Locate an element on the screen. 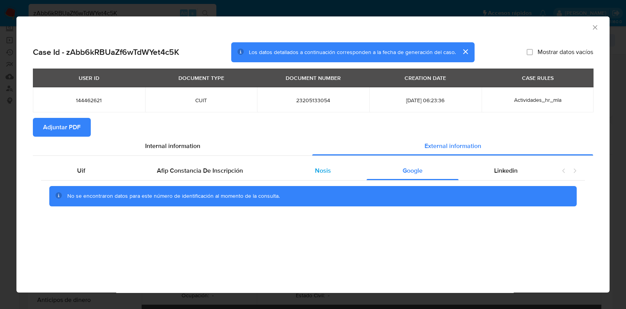 The image size is (626, 309). span: Los datos detallados a continuación corresponden a la fecha de generación del caso. is located at coordinates (352, 52).